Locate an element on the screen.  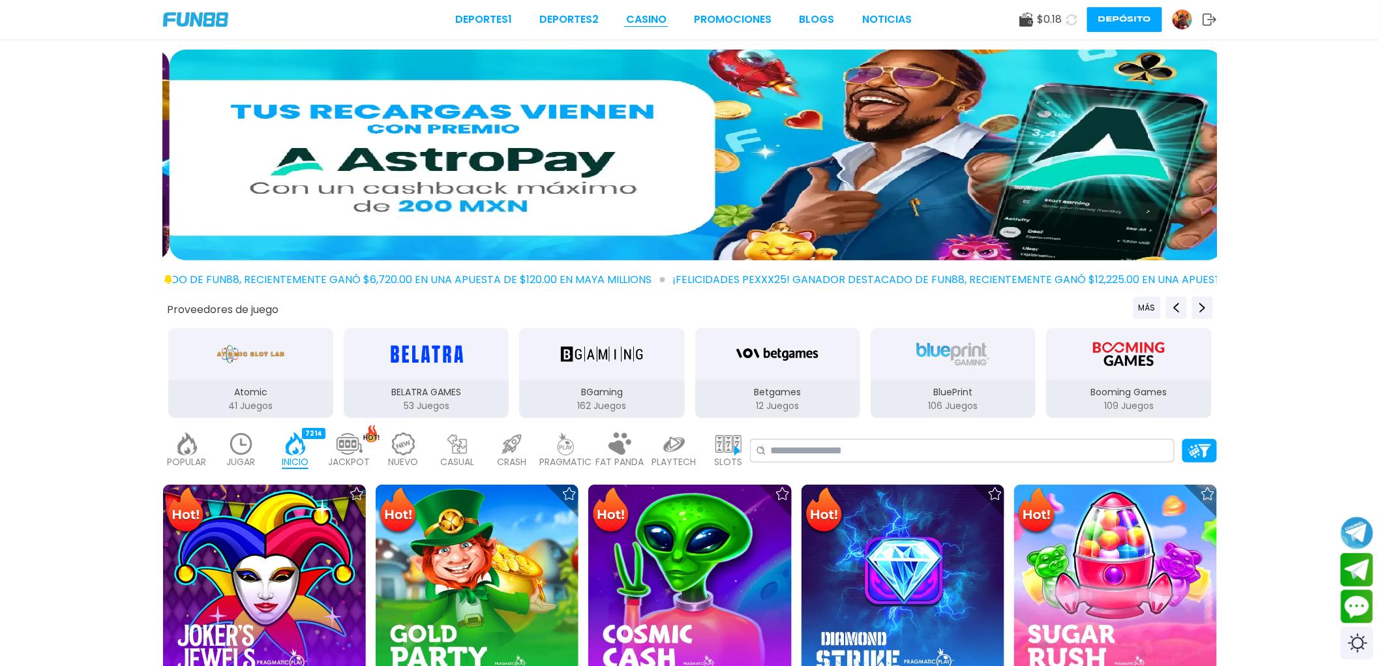
p: CRASH is located at coordinates (511, 462).